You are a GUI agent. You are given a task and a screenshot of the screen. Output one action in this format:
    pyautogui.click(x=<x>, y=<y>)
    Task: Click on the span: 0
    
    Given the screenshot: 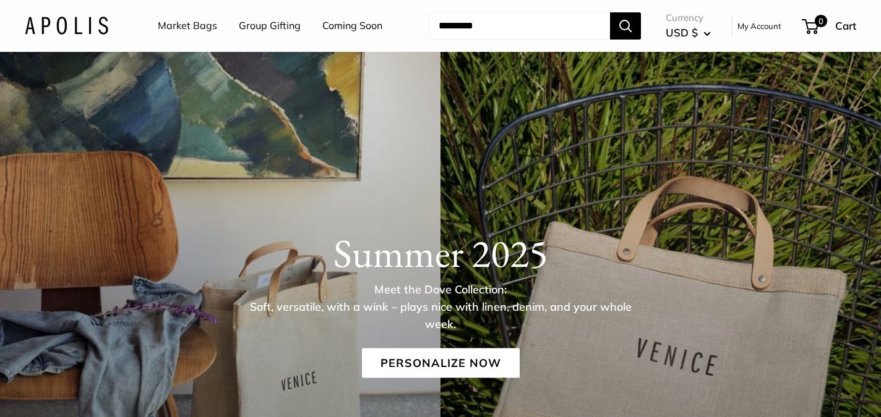 What is the action you would take?
    pyautogui.click(x=821, y=21)
    